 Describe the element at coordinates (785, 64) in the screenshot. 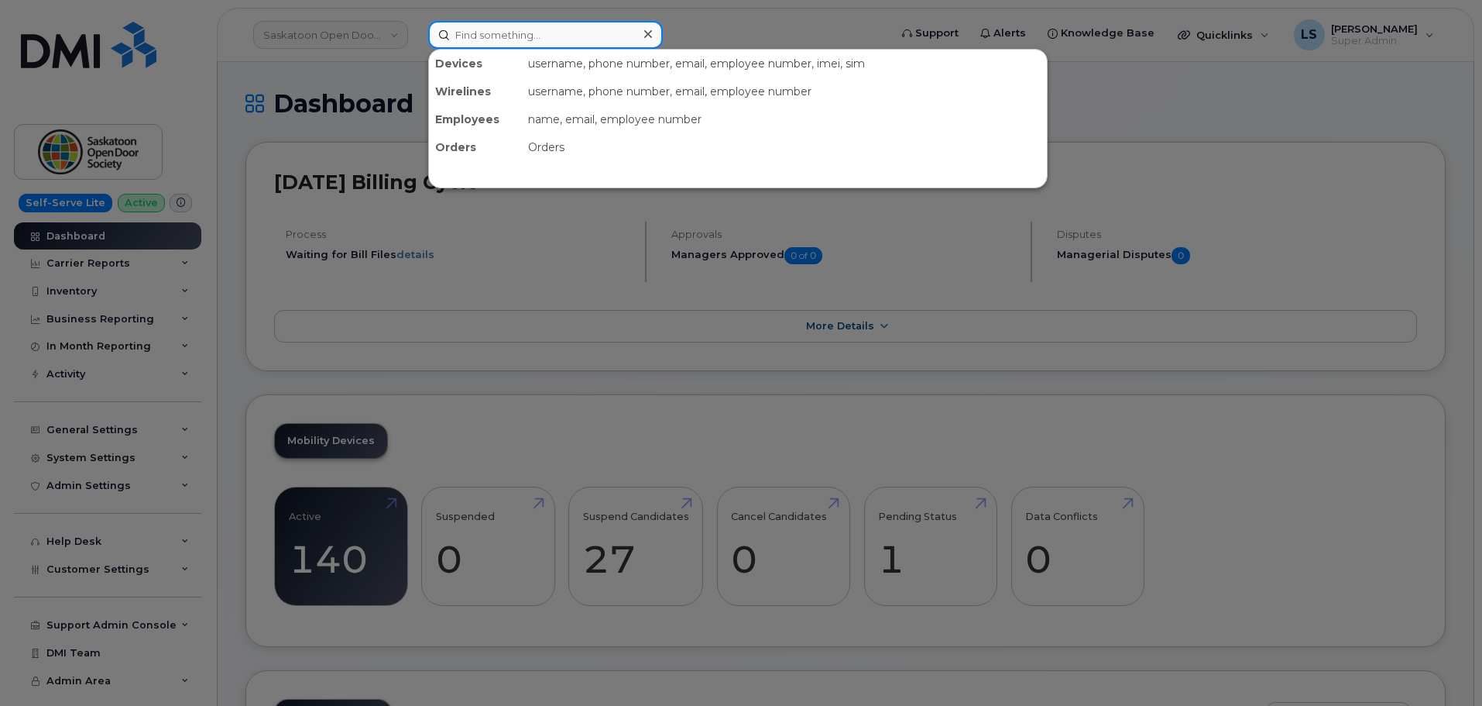

I see `div: username, phone number, email, employee number, imei, sim` at that location.